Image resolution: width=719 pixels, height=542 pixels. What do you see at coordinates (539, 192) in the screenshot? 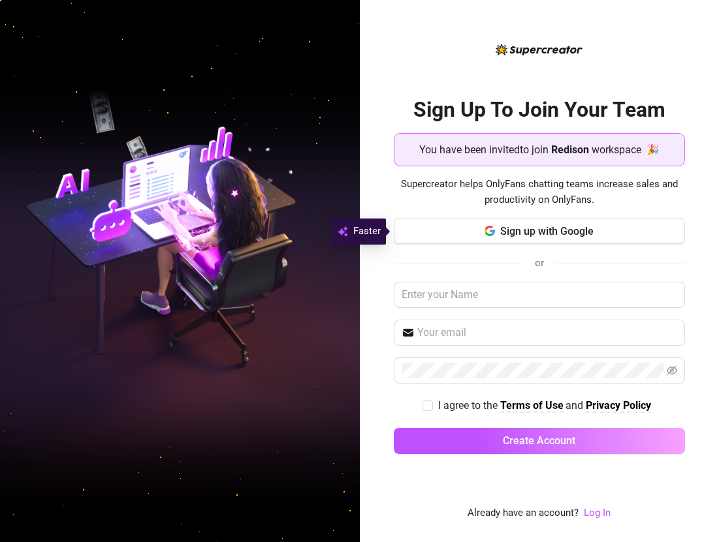
I see `span: Supercreator helps OnlyFans chatting teams increase sales and productivity on OnlyFans.` at bounding box center [539, 192].